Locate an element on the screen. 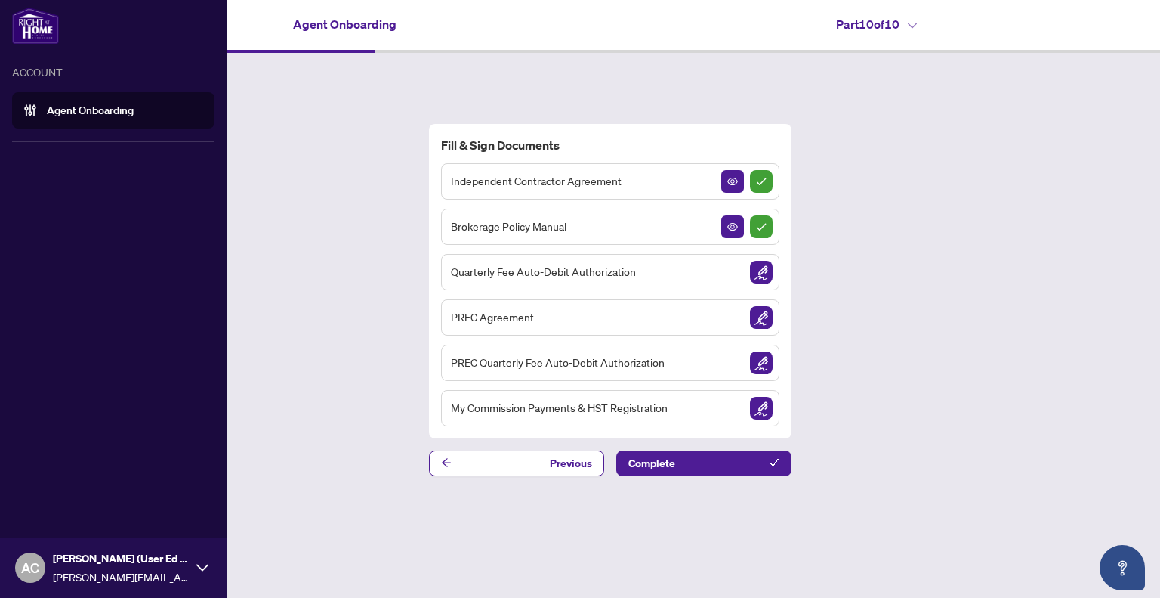  span: Quarterly Fee Auto-Debit Authorization is located at coordinates (543, 271).